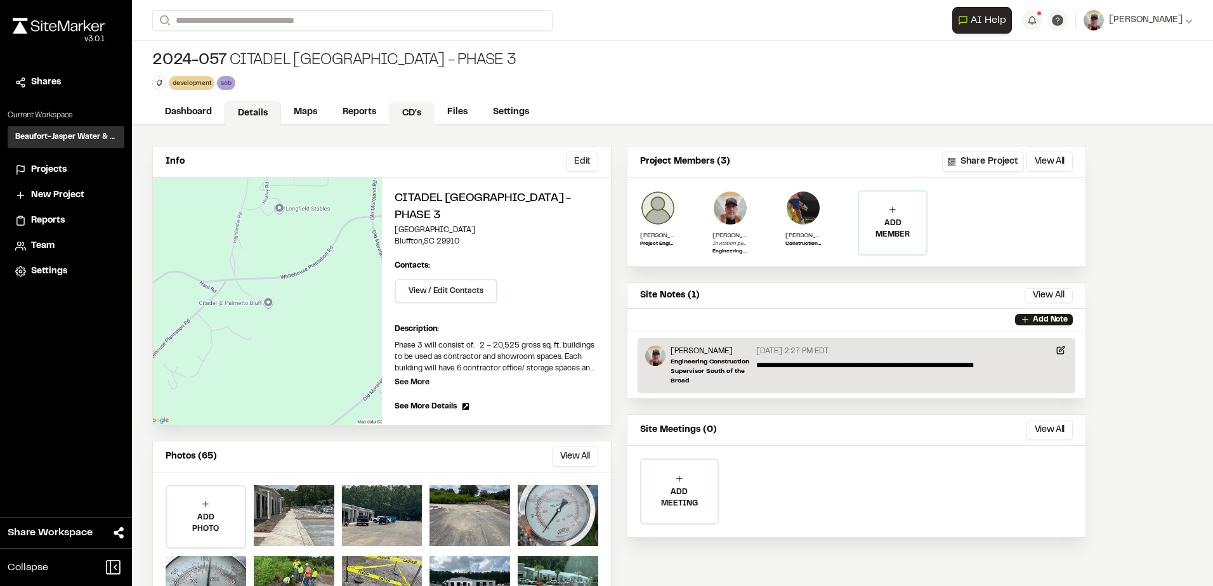  I want to click on a: Dashboard, so click(188, 112).